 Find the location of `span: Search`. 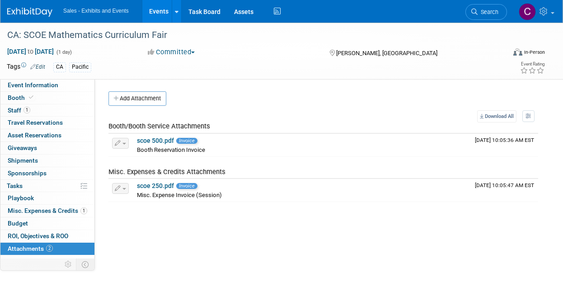

span: Search is located at coordinates (488, 12).